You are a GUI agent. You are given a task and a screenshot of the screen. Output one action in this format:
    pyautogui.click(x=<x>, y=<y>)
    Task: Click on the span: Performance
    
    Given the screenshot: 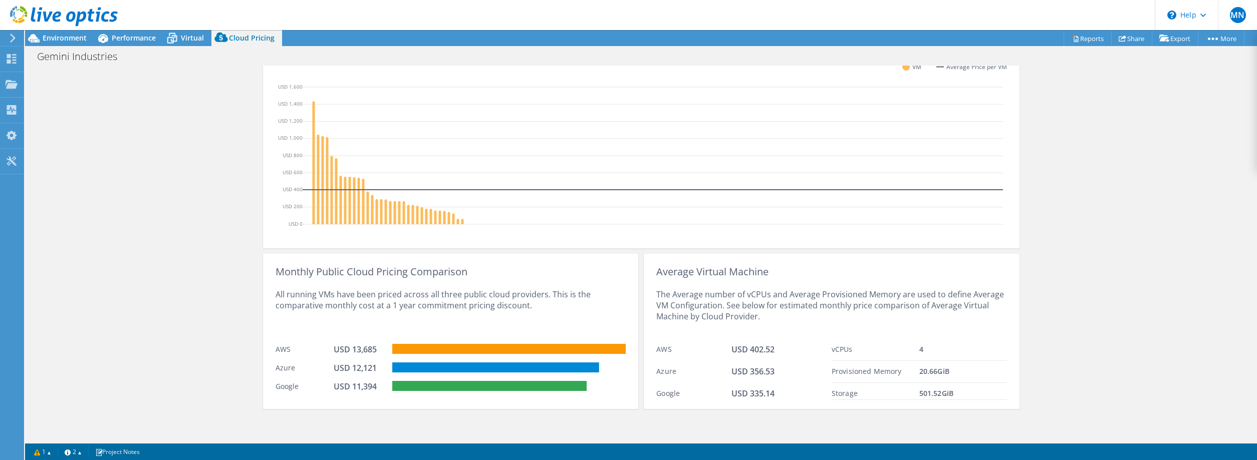 What is the action you would take?
    pyautogui.click(x=134, y=38)
    